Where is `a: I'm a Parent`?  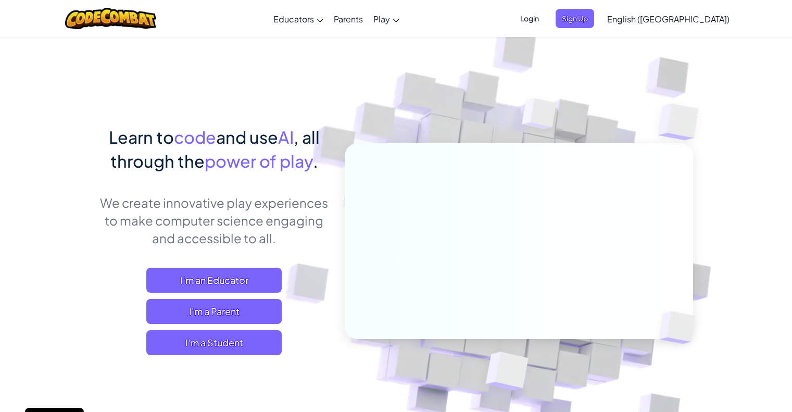
a: I'm a Parent is located at coordinates (214, 312).